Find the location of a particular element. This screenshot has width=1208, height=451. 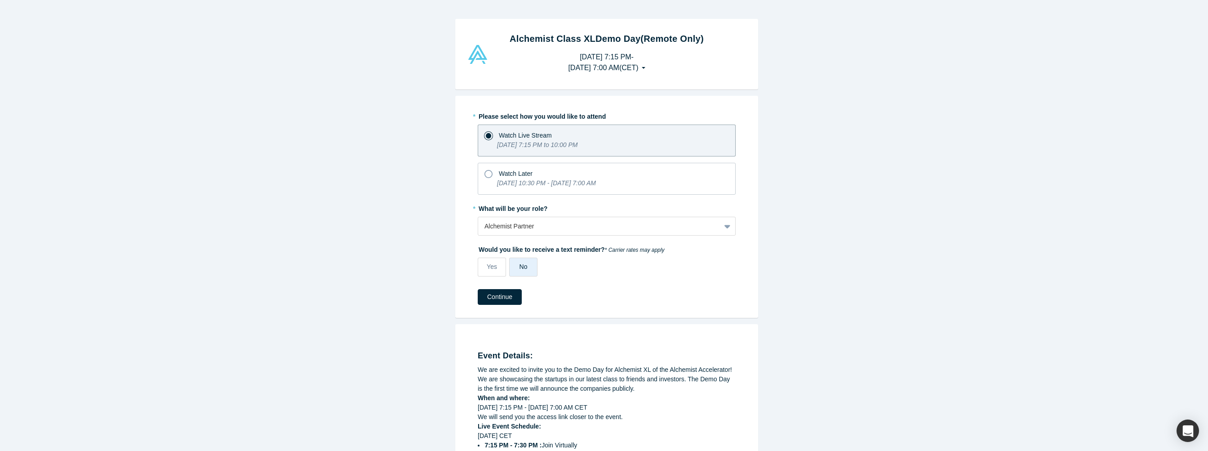

strong: Live Event Schedule: is located at coordinates (509, 426).